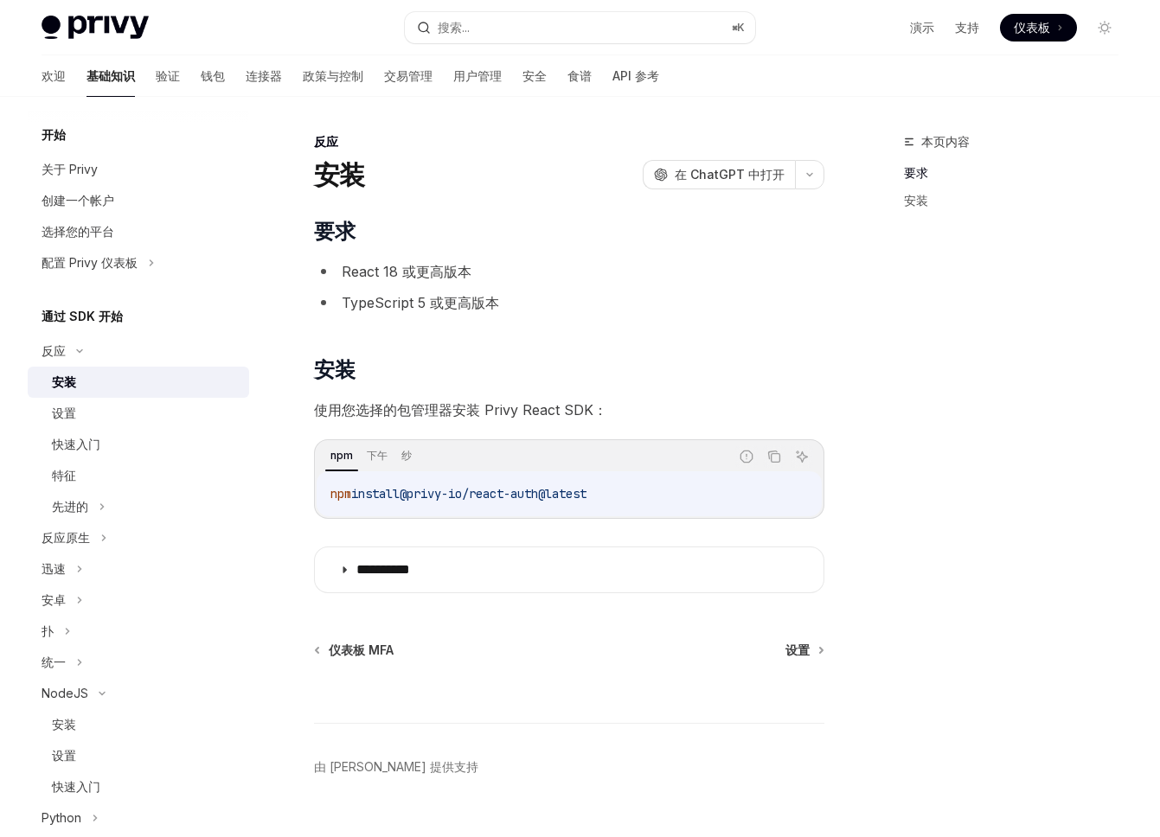 This screenshot has width=1160, height=837. Describe the element at coordinates (636, 75) in the screenshot. I see `font: API 参考` at that location.